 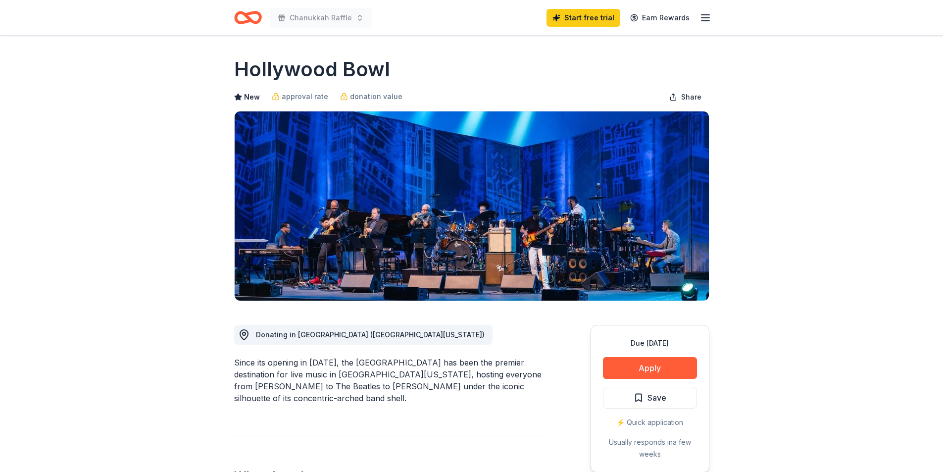 What do you see at coordinates (371, 97) in the screenshot?
I see `a: donation value` at bounding box center [371, 97].